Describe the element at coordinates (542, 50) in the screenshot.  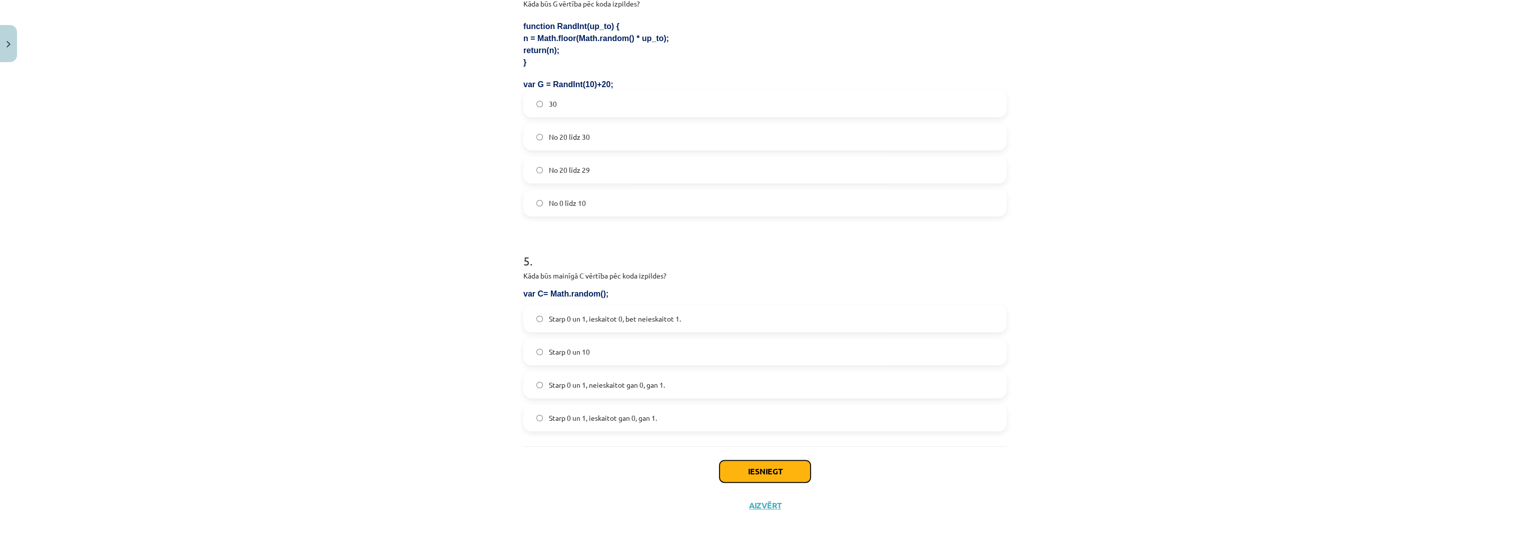
I see `span: return(n);` at that location.